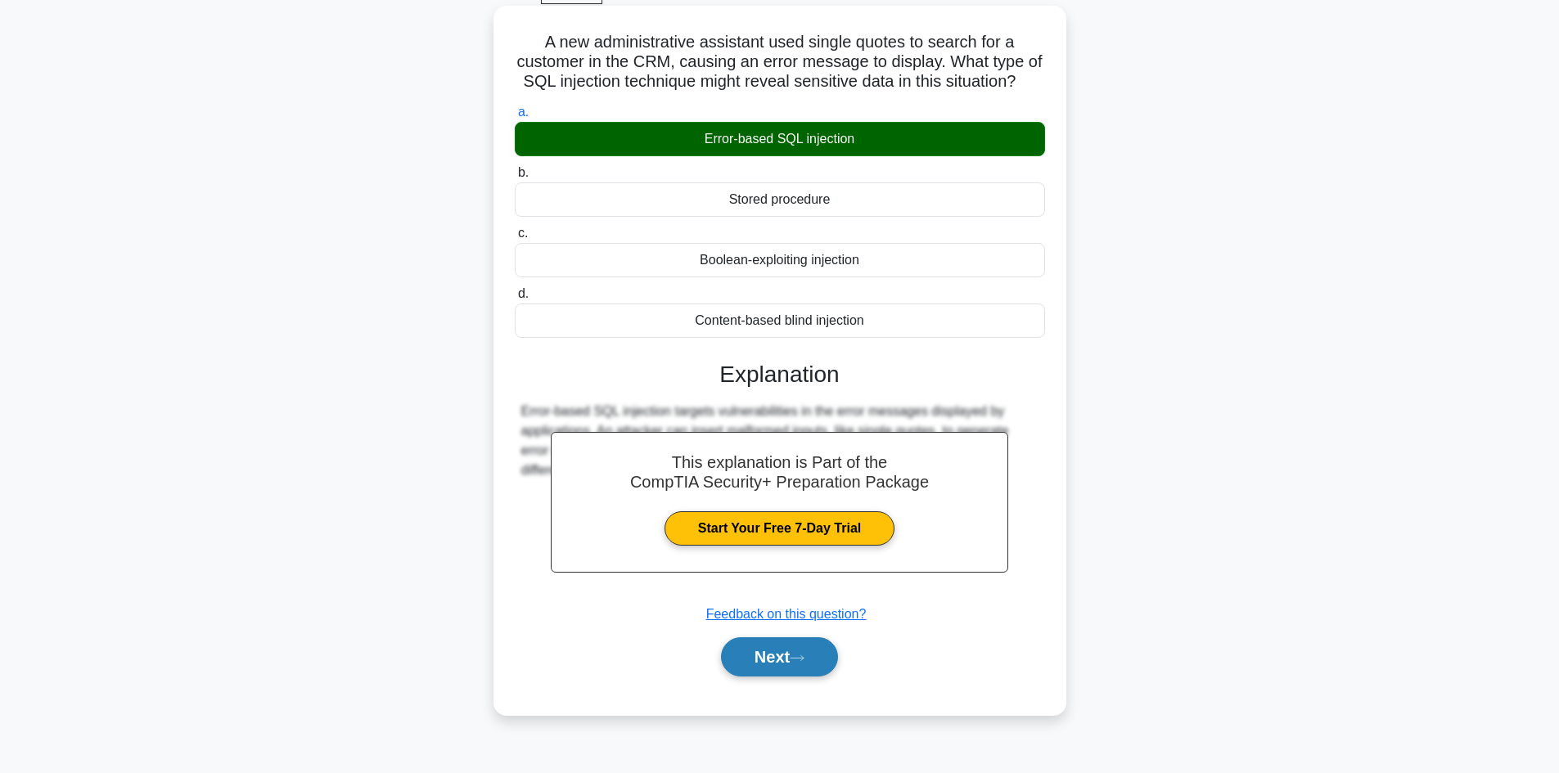  Describe the element at coordinates (780, 260) in the screenshot. I see `div: Boolean-exploiting injection` at that location.